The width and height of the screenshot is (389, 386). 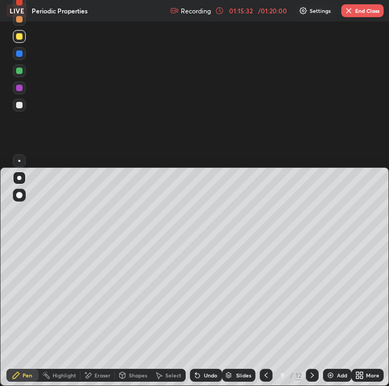 What do you see at coordinates (210, 376) in the screenshot?
I see `div: Undo` at bounding box center [210, 376].